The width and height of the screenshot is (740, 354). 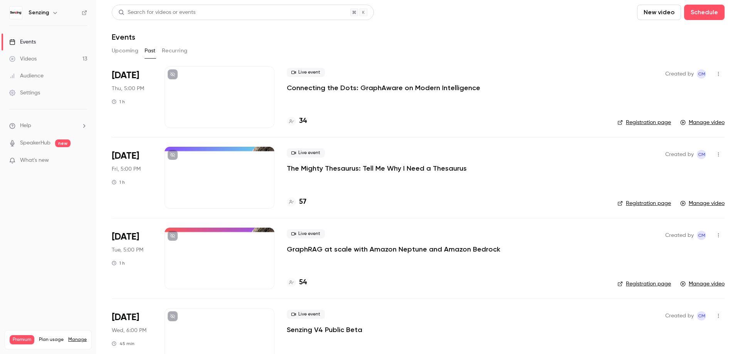 What do you see at coordinates (126, 169) in the screenshot?
I see `span: Fri, 5:00 PM` at bounding box center [126, 169].